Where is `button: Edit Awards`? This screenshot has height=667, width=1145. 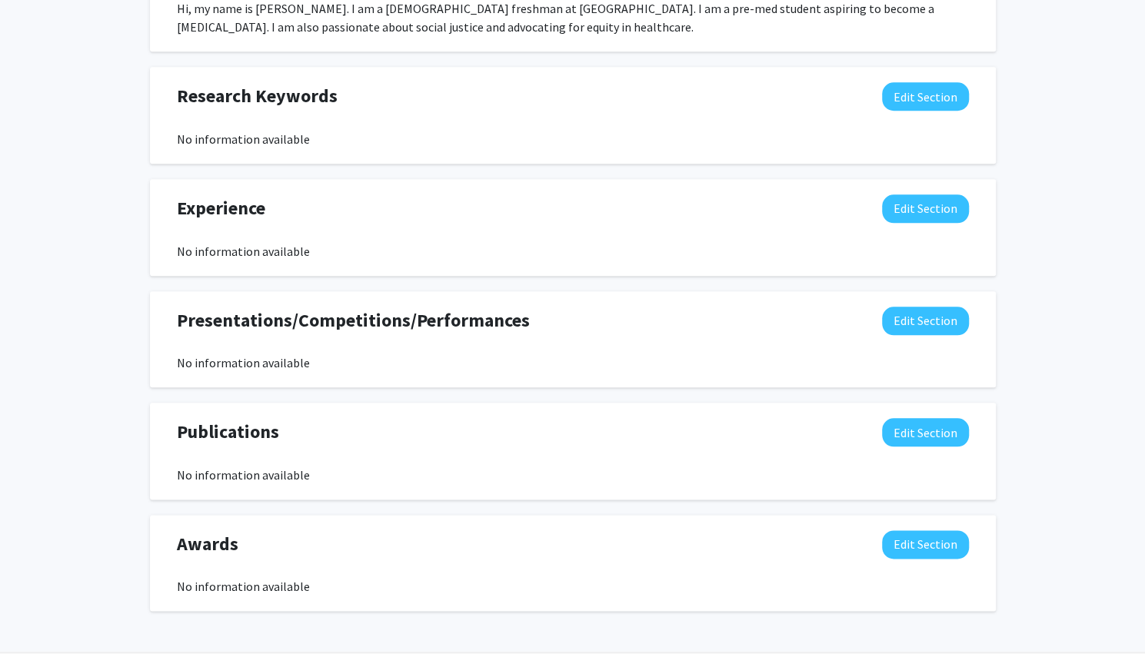 button: Edit Awards is located at coordinates (925, 544).